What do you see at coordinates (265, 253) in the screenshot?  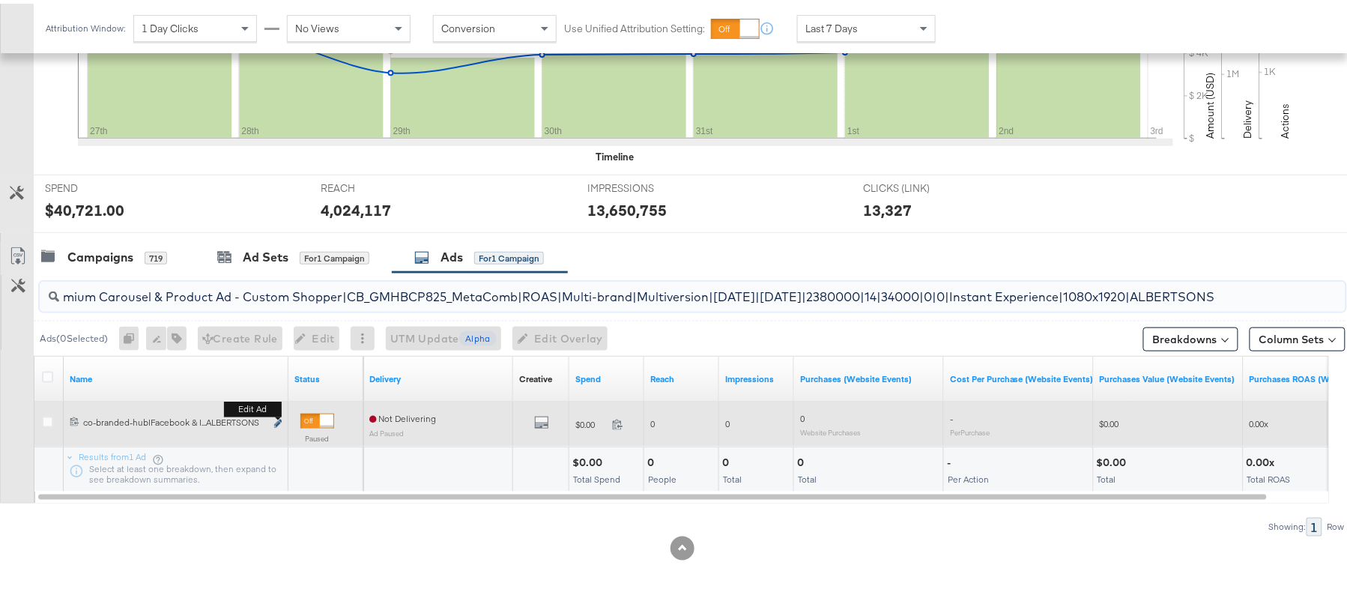 I see `div: Ad Sets` at bounding box center [265, 253].